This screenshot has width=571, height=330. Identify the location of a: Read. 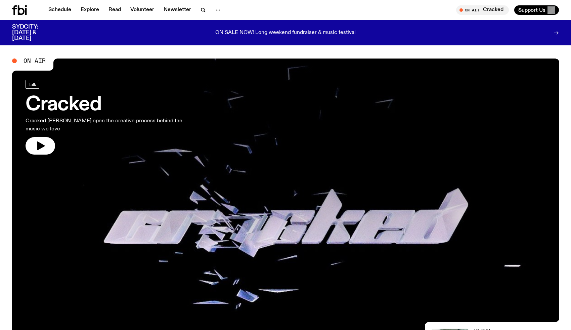
(115, 10).